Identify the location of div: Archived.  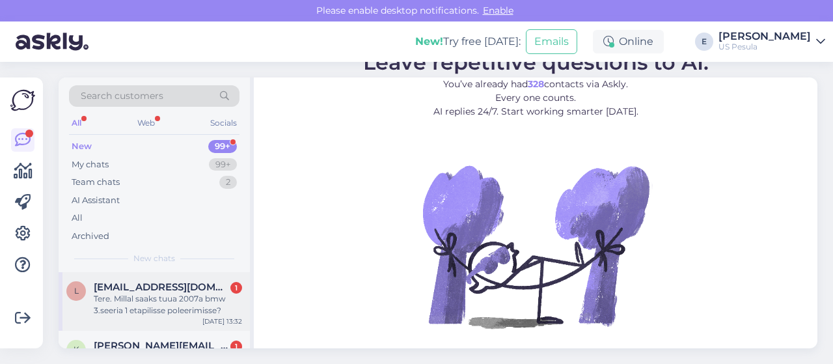
(90, 236).